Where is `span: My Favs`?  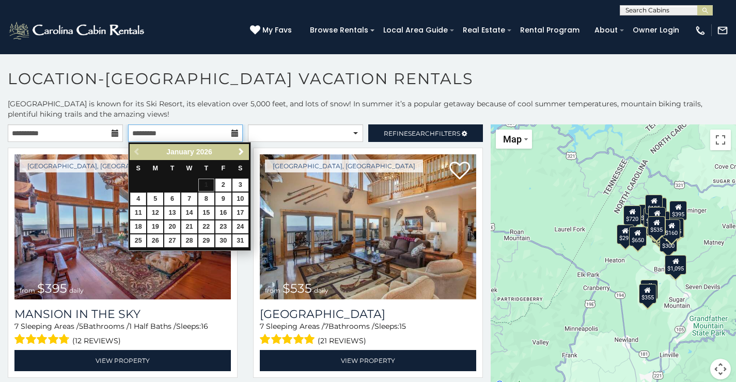 span: My Favs is located at coordinates (277, 30).